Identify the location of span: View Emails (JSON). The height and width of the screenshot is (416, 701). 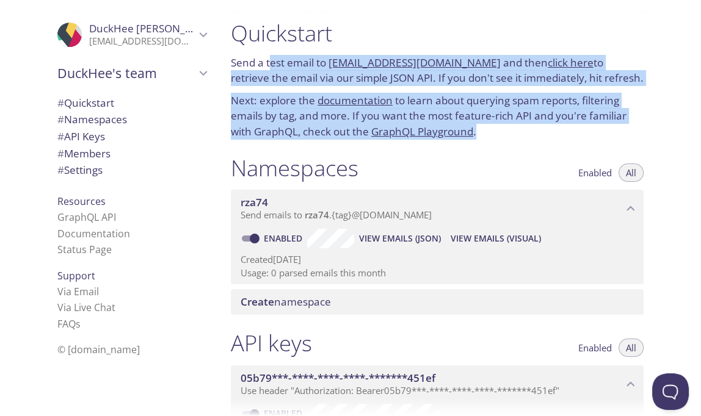
(400, 239).